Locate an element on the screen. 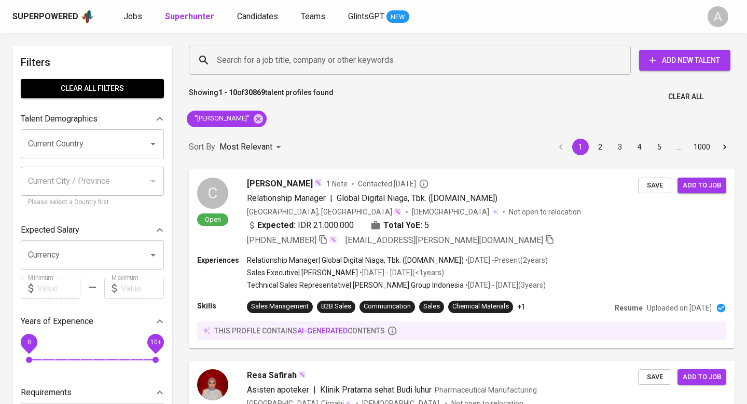 The image size is (747, 404). p: Please select a Country first is located at coordinates (92, 202).